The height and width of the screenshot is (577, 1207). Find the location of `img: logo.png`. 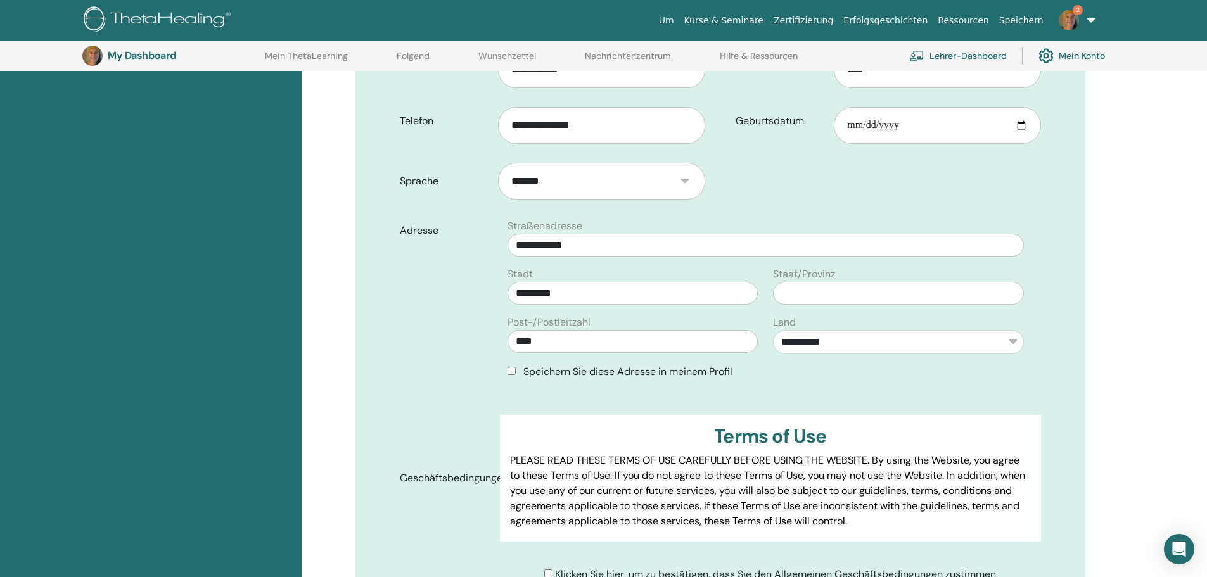

img: logo.png is located at coordinates (159, 20).